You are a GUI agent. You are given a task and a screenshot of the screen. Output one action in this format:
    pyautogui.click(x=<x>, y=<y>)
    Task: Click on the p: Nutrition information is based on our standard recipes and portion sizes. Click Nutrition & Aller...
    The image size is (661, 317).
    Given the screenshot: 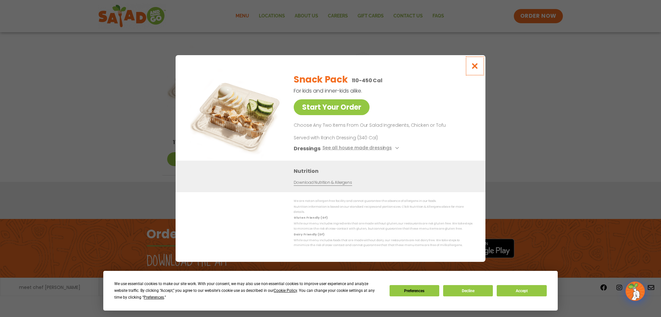 What is the action you would take?
    pyautogui.click(x=383, y=209)
    